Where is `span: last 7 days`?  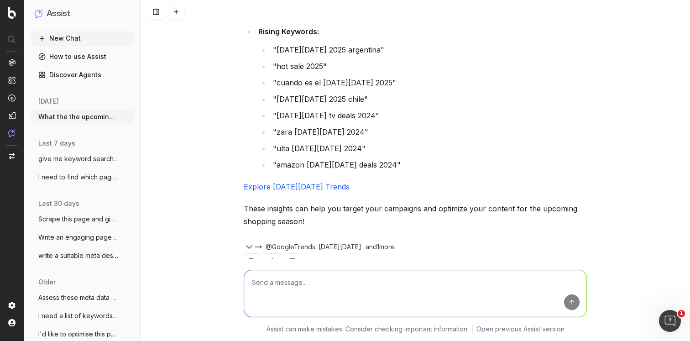
span: last 7 days is located at coordinates (57, 143).